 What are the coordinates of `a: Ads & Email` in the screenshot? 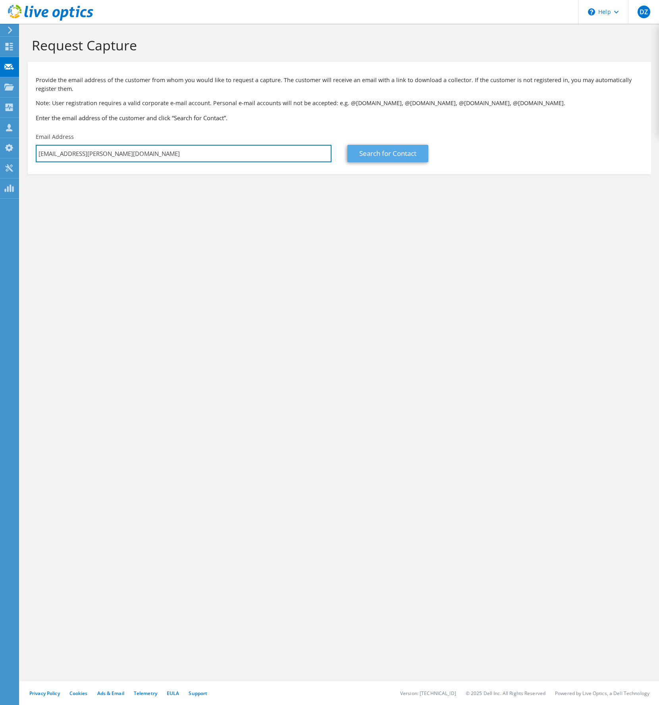 It's located at (111, 693).